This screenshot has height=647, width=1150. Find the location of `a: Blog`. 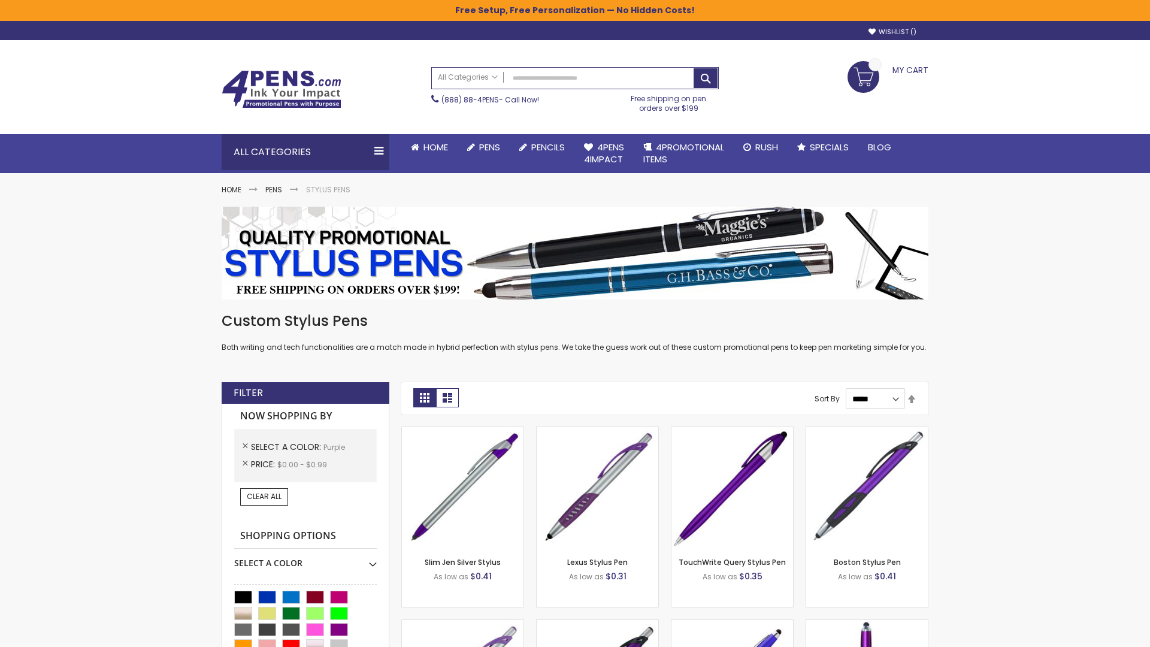

a: Blog is located at coordinates (879, 147).